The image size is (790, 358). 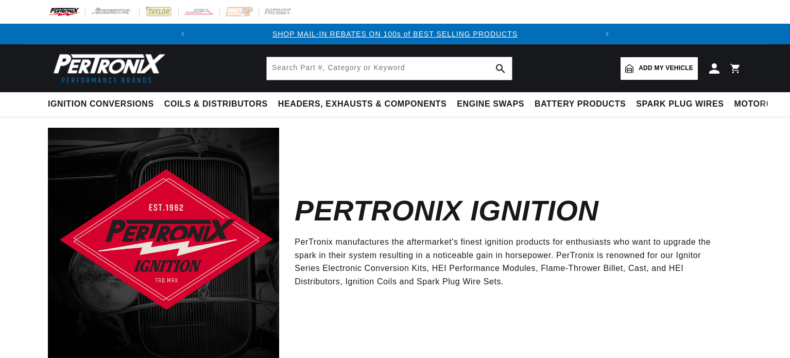 I want to click on button: Translation missing: en.sections.announcements.next_announcement, so click(x=607, y=34).